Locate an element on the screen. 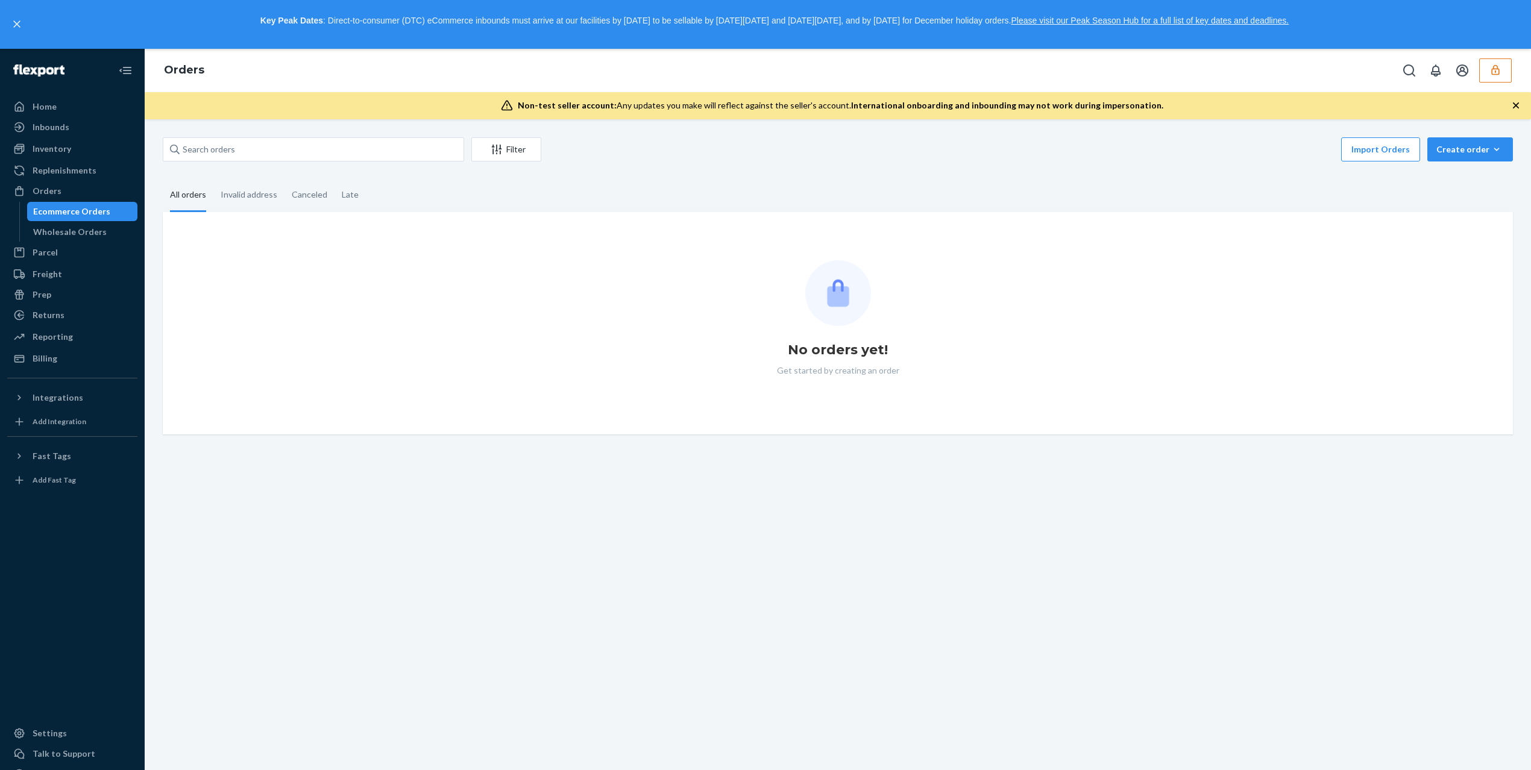 The width and height of the screenshot is (1531, 770). input: Search orders is located at coordinates (313, 149).